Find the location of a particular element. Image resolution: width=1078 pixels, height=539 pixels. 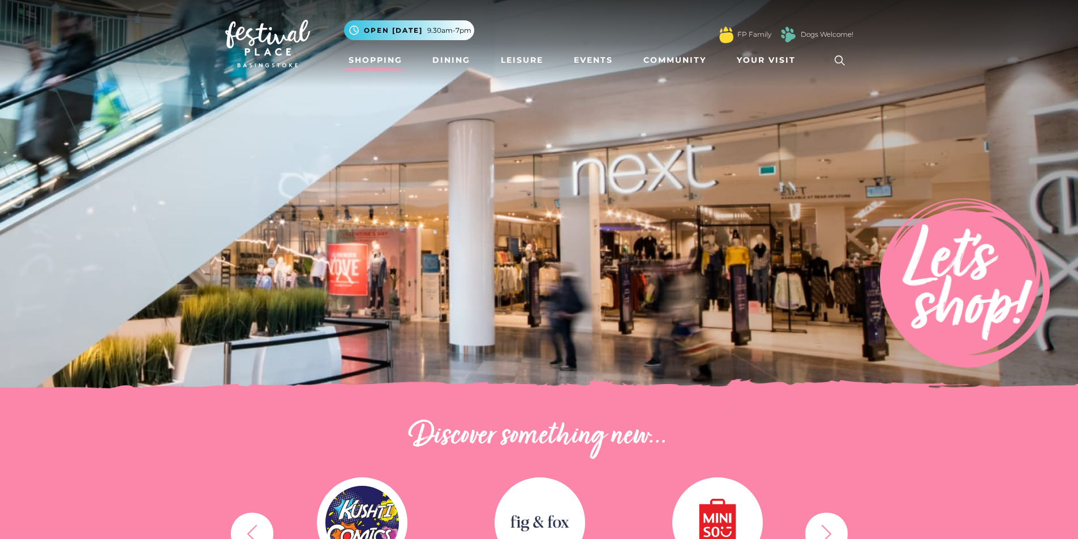

a: Leisure is located at coordinates (522, 60).